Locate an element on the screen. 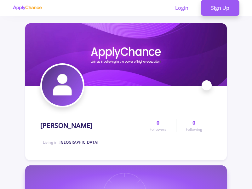  img: kimia salimicover image is located at coordinates (126, 55).